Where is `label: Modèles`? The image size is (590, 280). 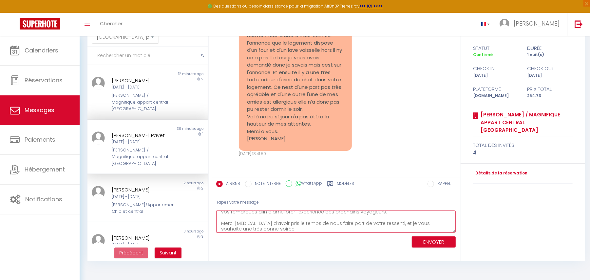
label: Modèles is located at coordinates (345, 184).